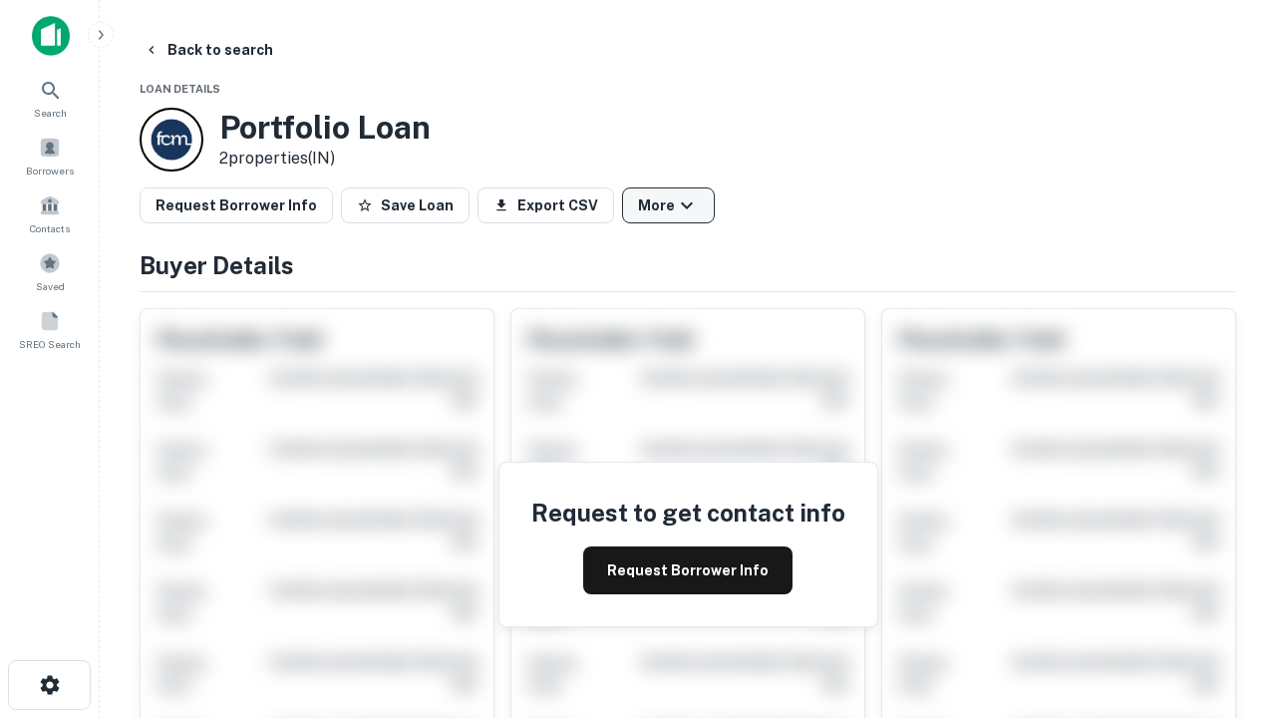  What do you see at coordinates (50, 213) in the screenshot?
I see `div: Contacts` at bounding box center [50, 213].